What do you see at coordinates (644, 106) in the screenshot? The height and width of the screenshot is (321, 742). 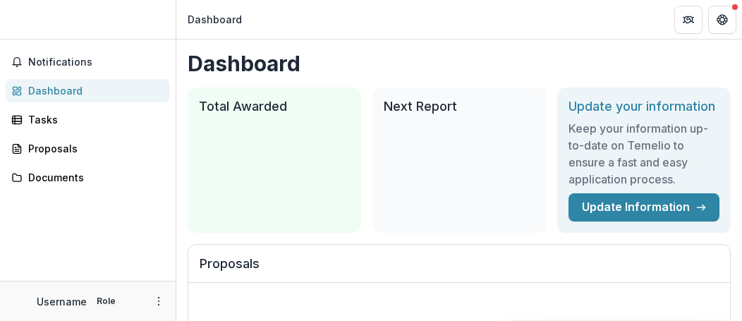 I see `h2: Update your information` at bounding box center [644, 106].